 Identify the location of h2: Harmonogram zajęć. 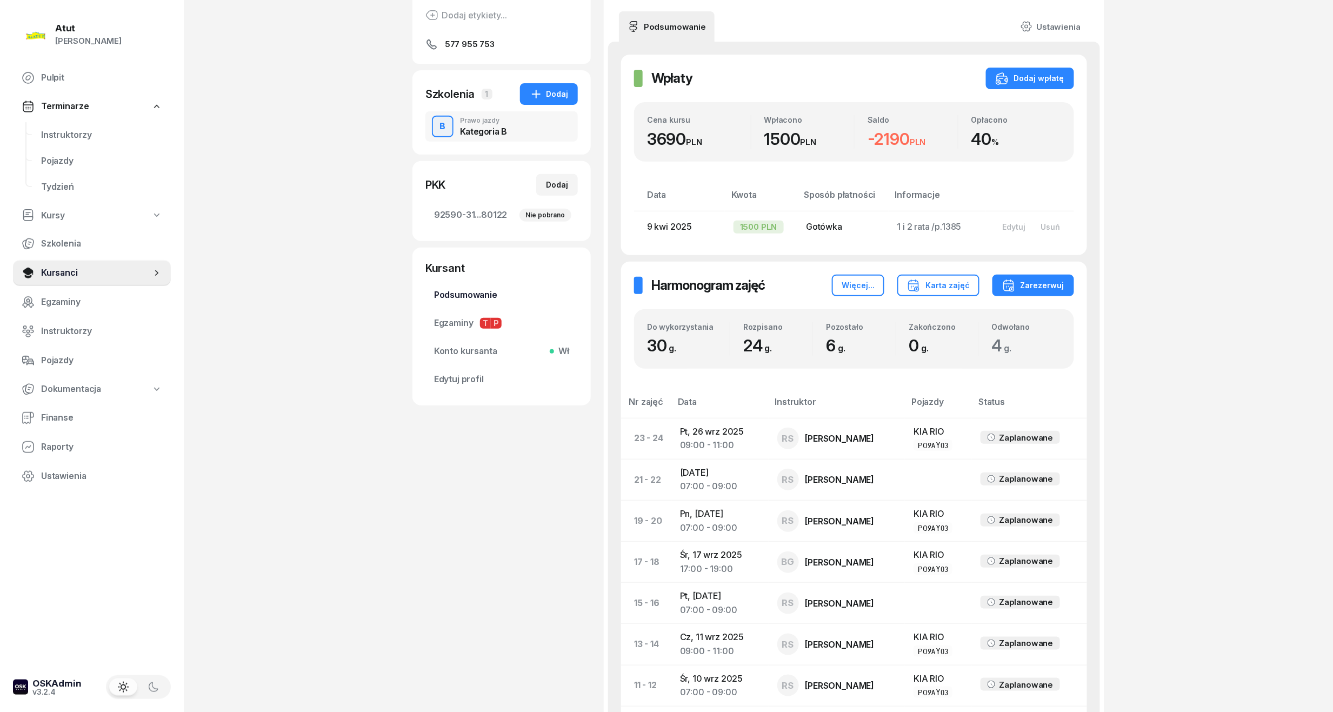
(708, 285).